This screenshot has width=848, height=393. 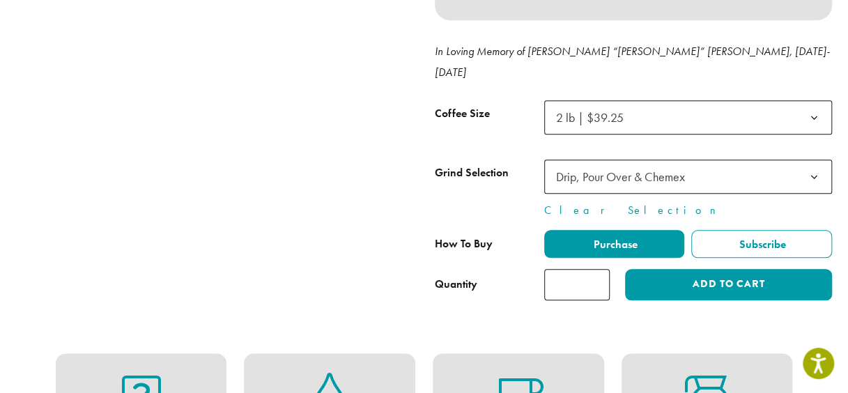 I want to click on input: Product quantity, so click(x=577, y=284).